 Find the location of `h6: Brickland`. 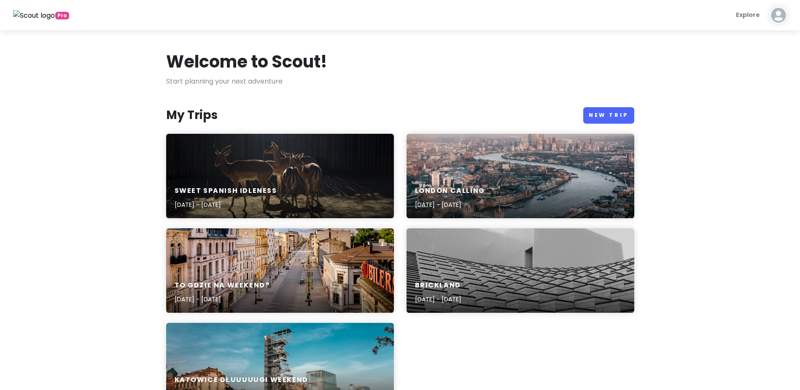

h6: Brickland is located at coordinates (438, 285).